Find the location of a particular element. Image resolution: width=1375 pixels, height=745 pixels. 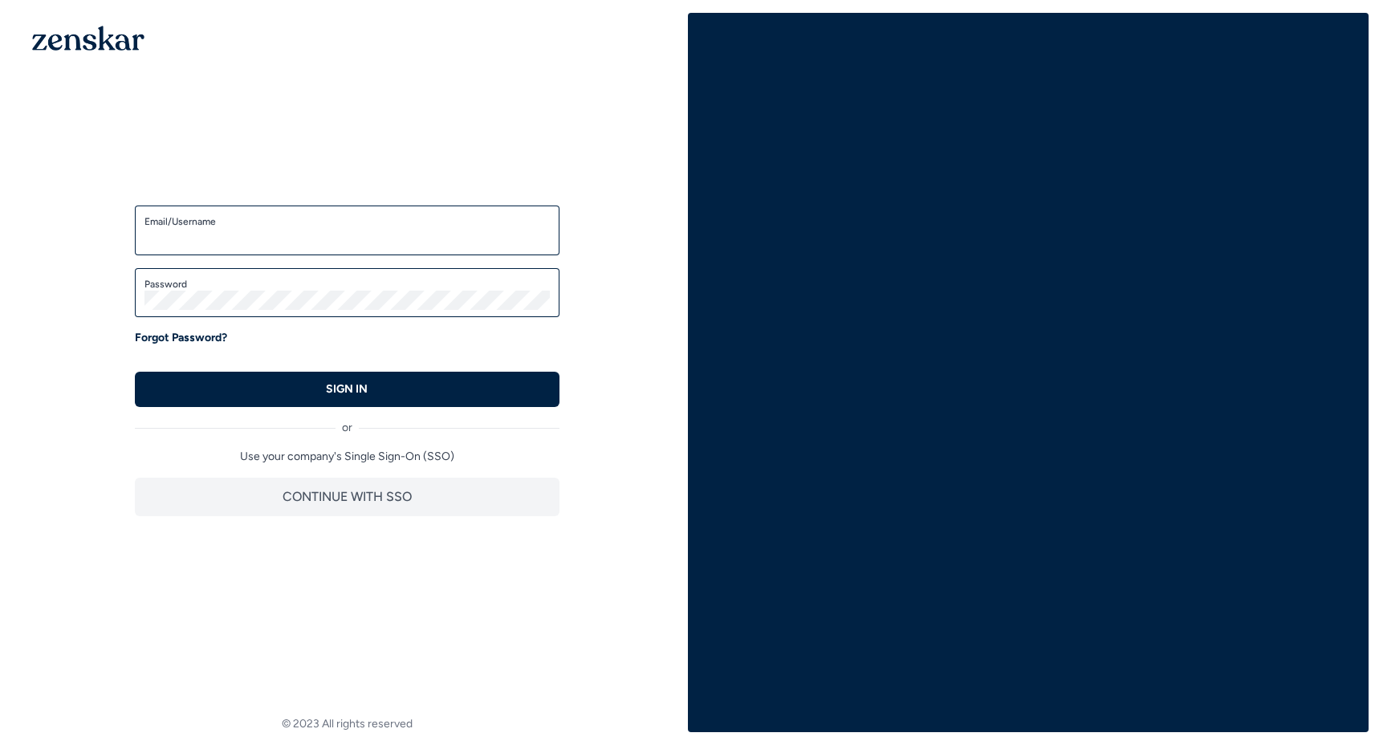

div: or is located at coordinates (347, 421).